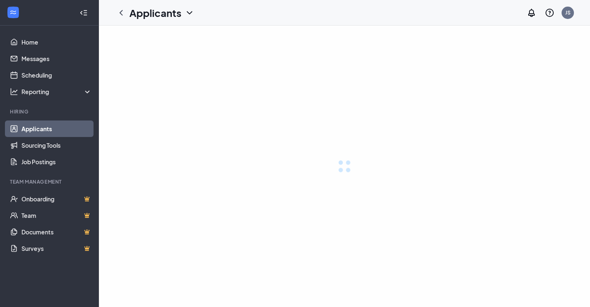 The image size is (590, 307). What do you see at coordinates (56, 75) in the screenshot?
I see `a: Scheduling` at bounding box center [56, 75].